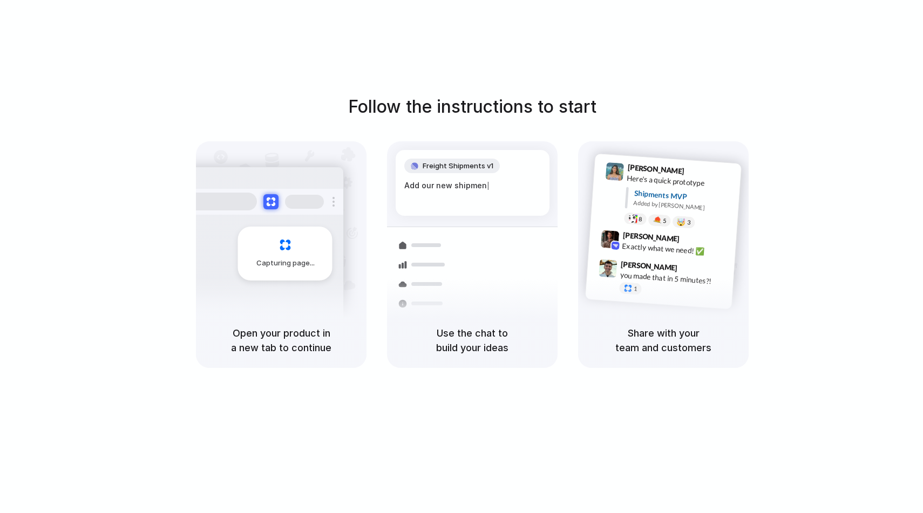 This screenshot has width=923, height=513. What do you see at coordinates (684, 197) in the screenshot?
I see `div: Shipments MVP` at bounding box center [684, 197].